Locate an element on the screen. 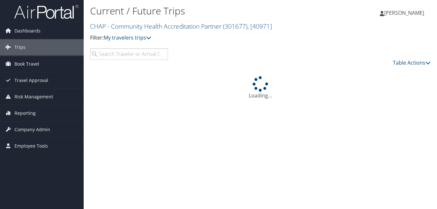 The height and width of the screenshot is (209, 437). span: Travel Approval is located at coordinates (31, 80).